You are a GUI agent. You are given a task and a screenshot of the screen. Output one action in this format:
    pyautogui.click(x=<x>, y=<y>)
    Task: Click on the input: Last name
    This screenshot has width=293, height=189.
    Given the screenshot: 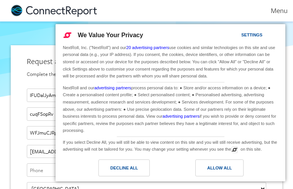 What is the action you would take?
    pyautogui.click(x=146, y=114)
    